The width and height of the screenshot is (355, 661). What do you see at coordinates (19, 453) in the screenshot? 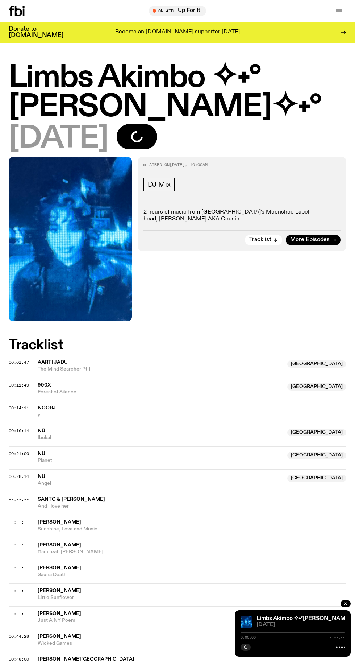
I see `button: 00:21:00` at bounding box center [19, 453].